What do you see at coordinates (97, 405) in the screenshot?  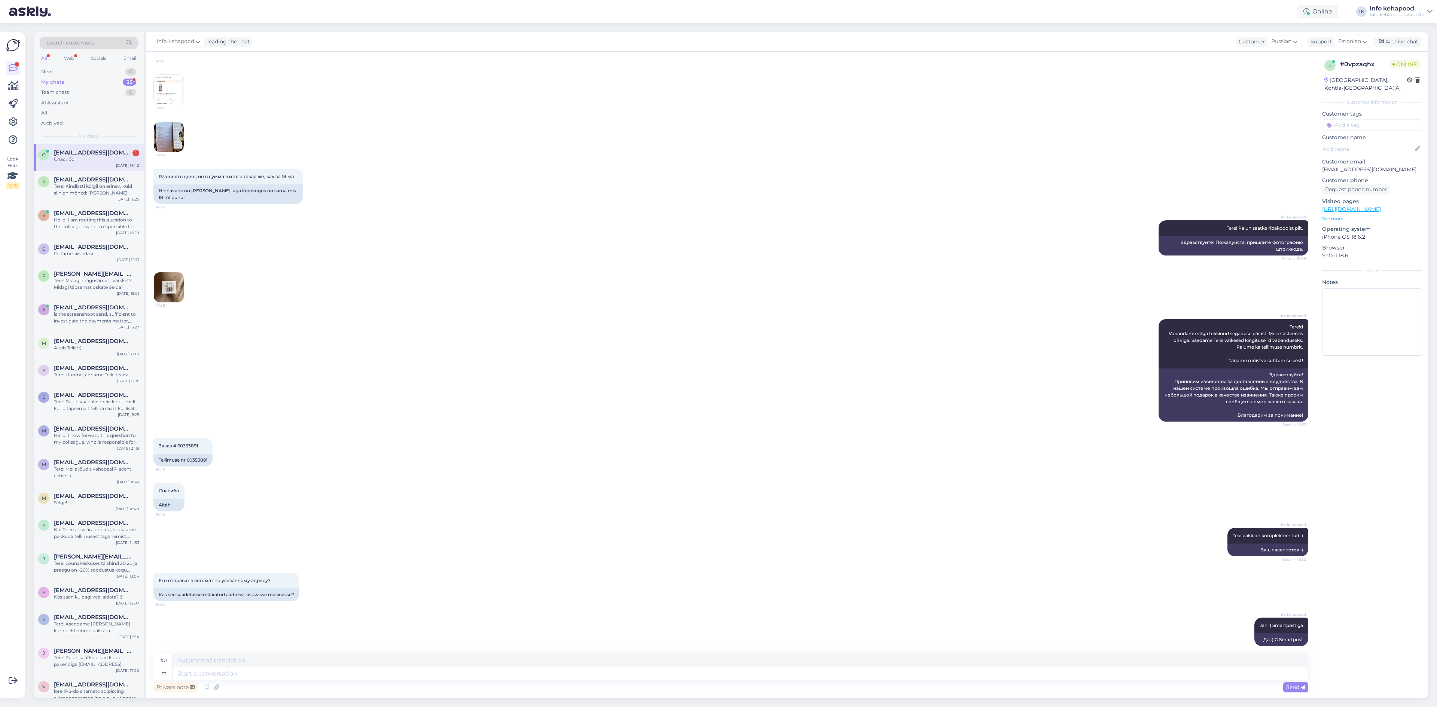 I see `div: Tere! Palun vaadake meie kodulehelt kuhu täpsemalt tellida saab, kui lisate aadressi, siis annab ...` at bounding box center [97, 405].